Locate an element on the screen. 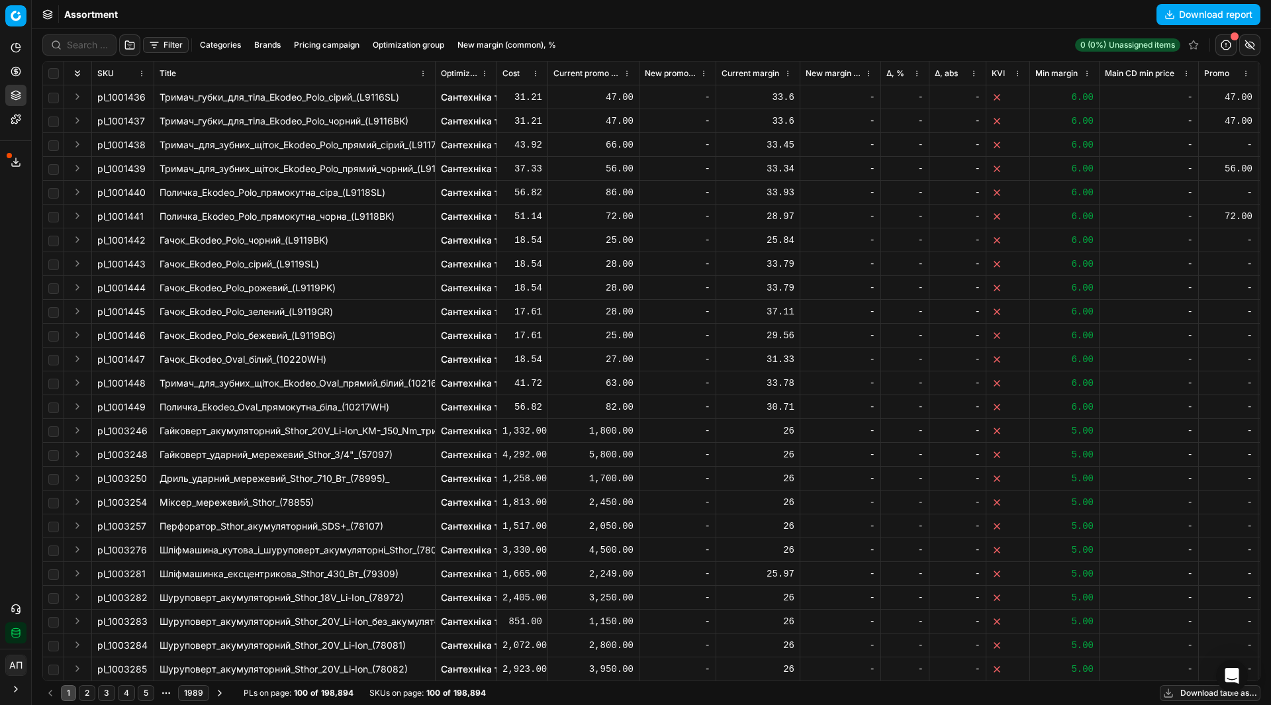 The image size is (1271, 705). div: 51.14 is located at coordinates (522, 216).